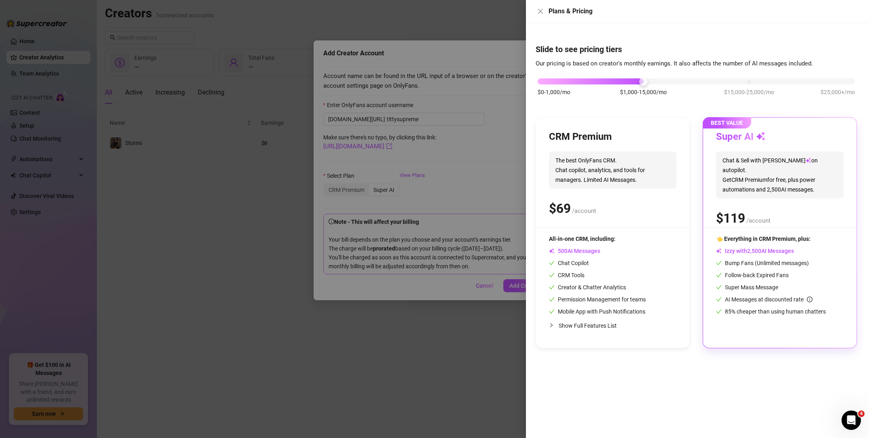 The height and width of the screenshot is (438, 869). Describe the element at coordinates (582, 239) in the screenshot. I see `span: All-in-one CRM, including:` at that location.